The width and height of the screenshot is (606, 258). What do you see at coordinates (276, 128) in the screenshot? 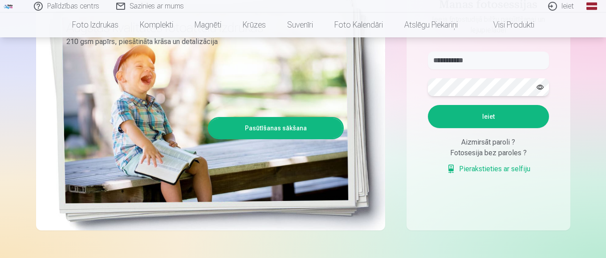
I see `a: Pasūtīšanas sākšana` at bounding box center [276, 128].